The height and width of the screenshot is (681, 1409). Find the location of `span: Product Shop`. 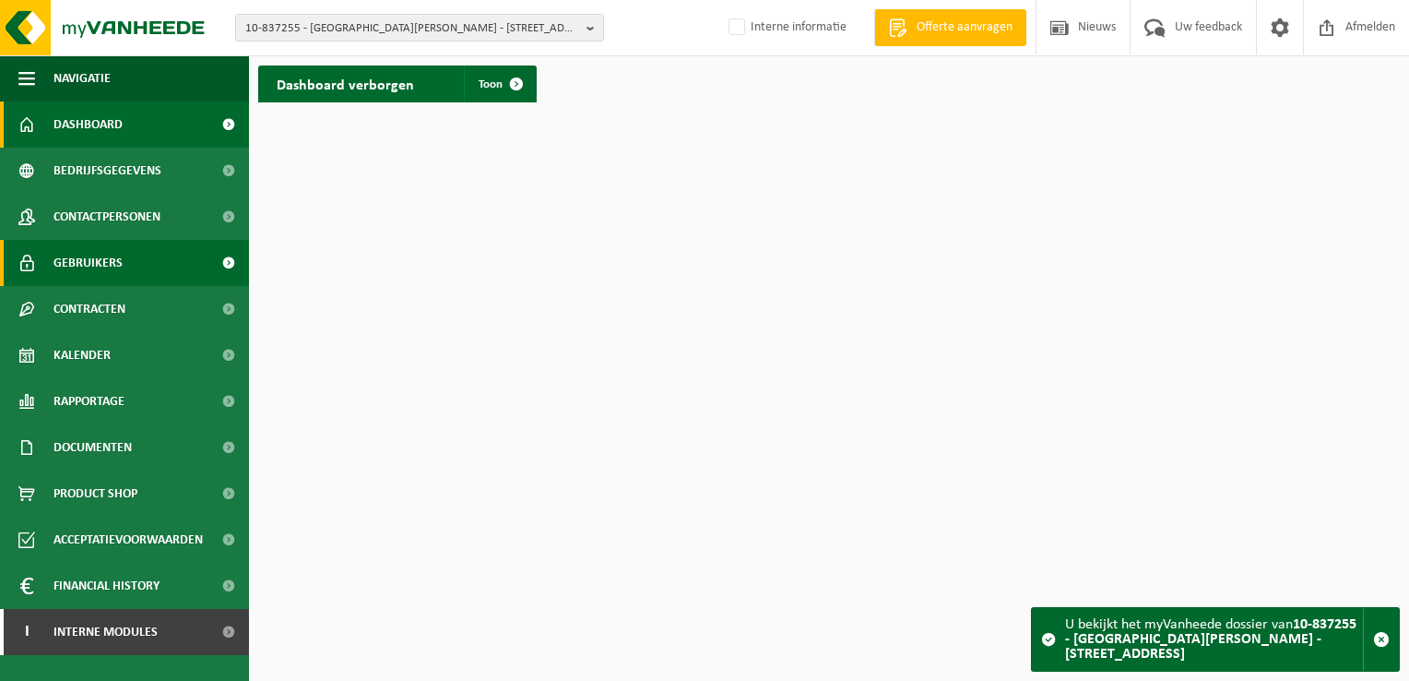

span: Product Shop is located at coordinates (95, 493).